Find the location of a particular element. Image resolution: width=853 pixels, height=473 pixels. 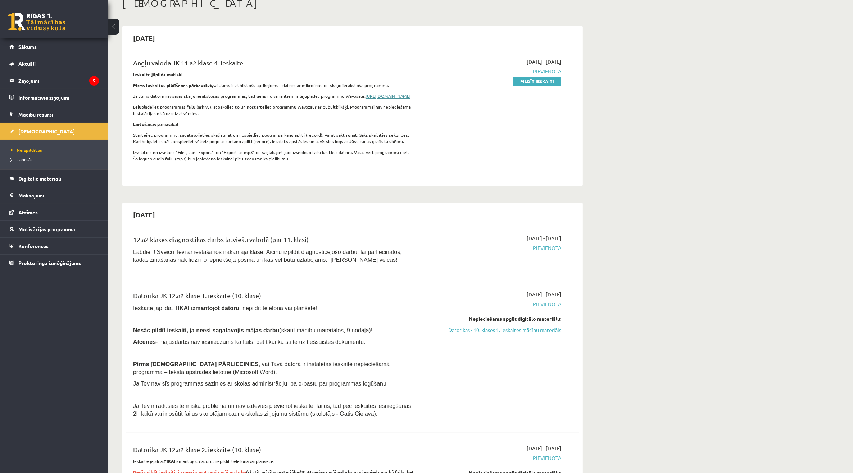

i: 5 is located at coordinates (94, 81).